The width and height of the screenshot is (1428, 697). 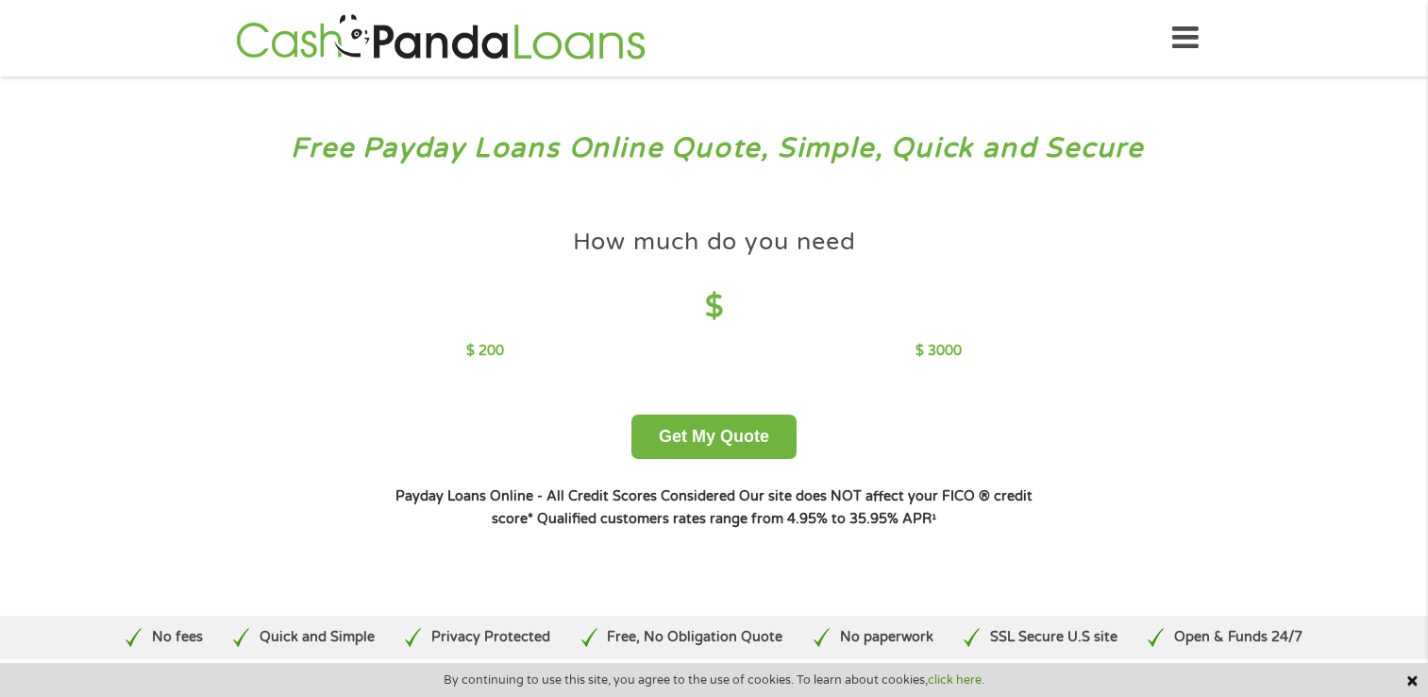 I want to click on span: By continuing to use this site, you agree to the use of cookies. To learn about cookies,, so click(x=714, y=680).